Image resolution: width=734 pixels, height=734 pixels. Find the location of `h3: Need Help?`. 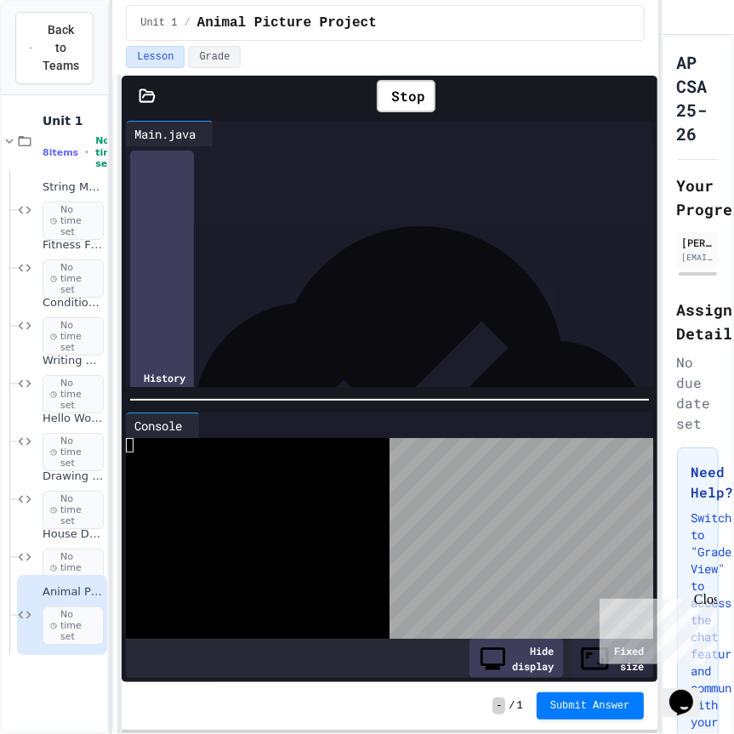

h3: Need Help? is located at coordinates (698, 482).